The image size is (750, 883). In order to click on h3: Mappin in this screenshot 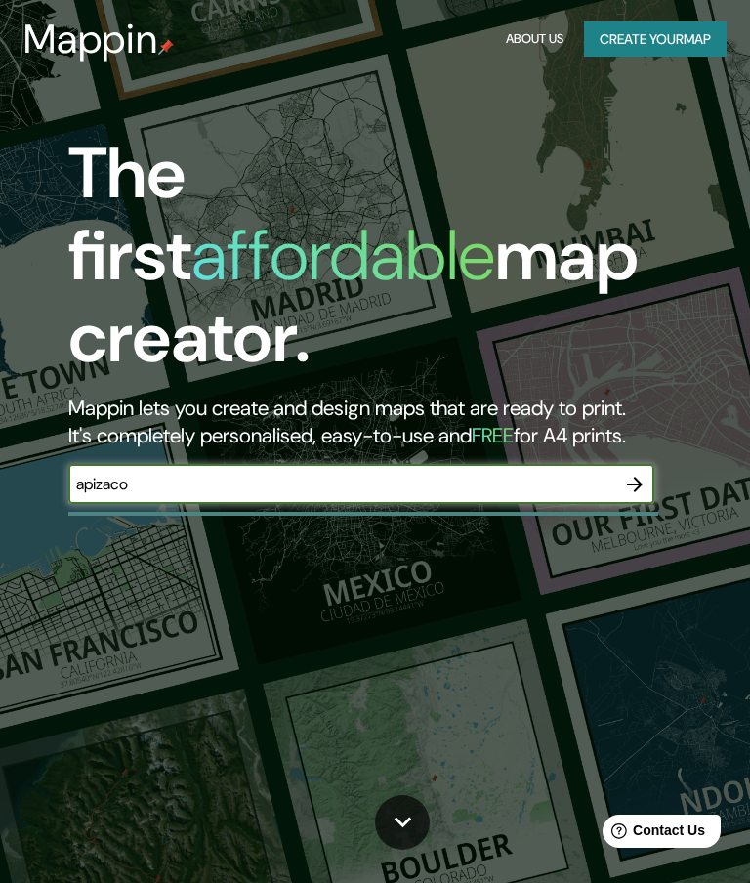, I will do `click(91, 39)`.